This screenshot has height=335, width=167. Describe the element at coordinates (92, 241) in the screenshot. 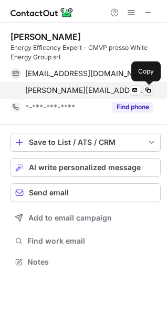

I see `span: Find work email` at that location.